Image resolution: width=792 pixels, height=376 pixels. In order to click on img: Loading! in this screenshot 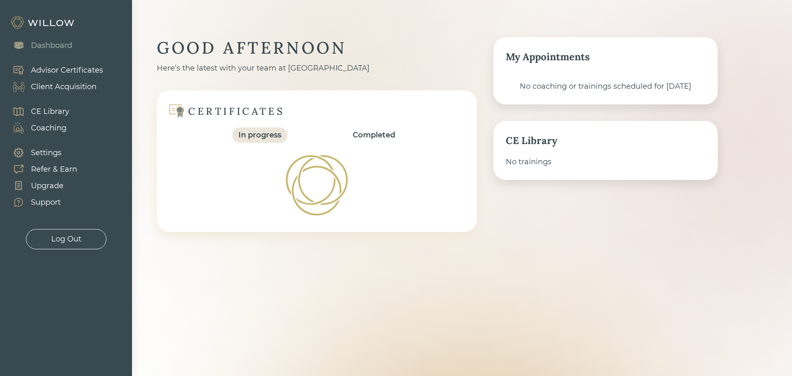, I will do `click(316, 185)`.